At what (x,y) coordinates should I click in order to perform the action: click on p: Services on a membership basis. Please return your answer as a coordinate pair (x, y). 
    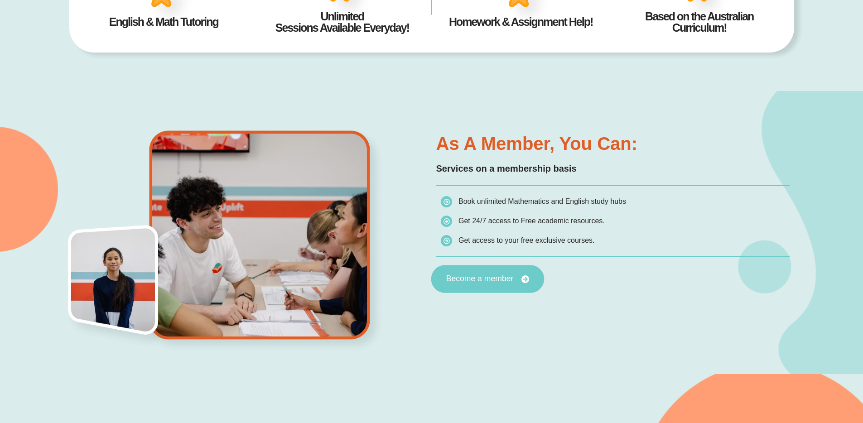
    Looking at the image, I should click on (613, 168).